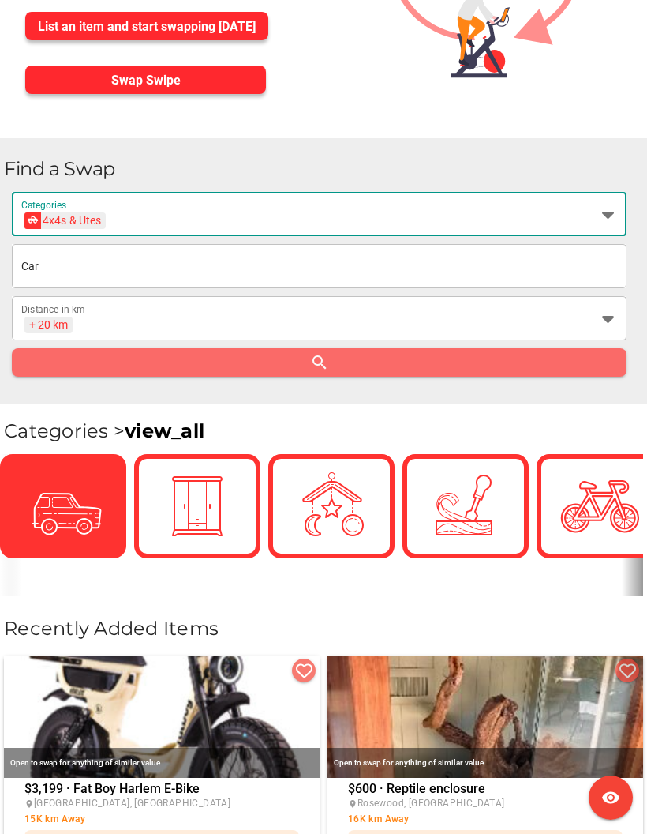 Image resolution: width=647 pixels, height=834 pixels. Describe the element at coordinates (145, 80) in the screenshot. I see `button: Swap Swipe` at that location.